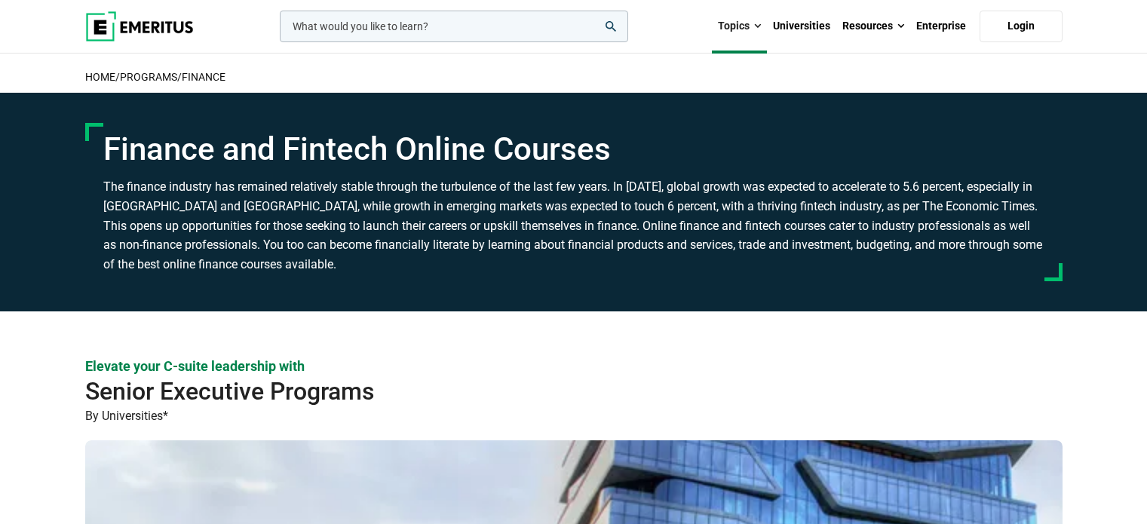 The height and width of the screenshot is (524, 1147). I want to click on p: By Universities*, so click(574, 416).